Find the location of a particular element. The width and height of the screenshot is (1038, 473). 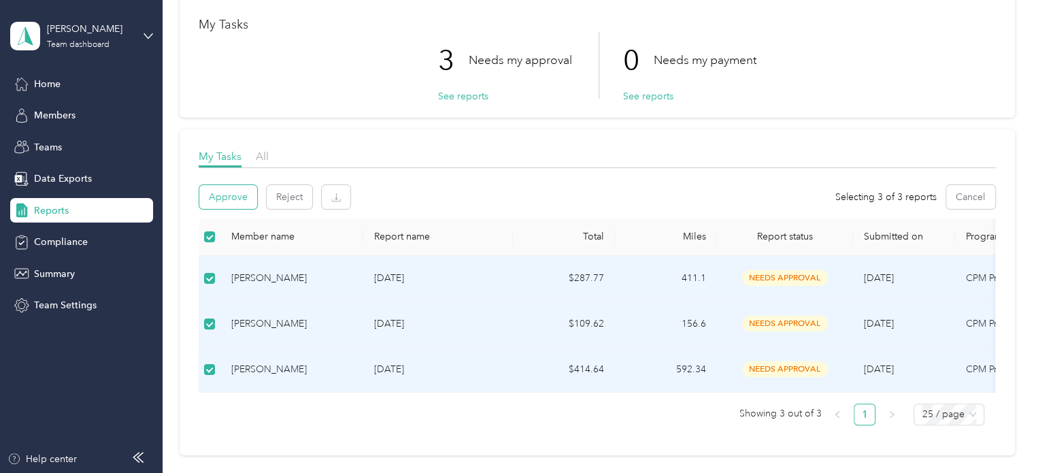

span: Members is located at coordinates (54, 115).